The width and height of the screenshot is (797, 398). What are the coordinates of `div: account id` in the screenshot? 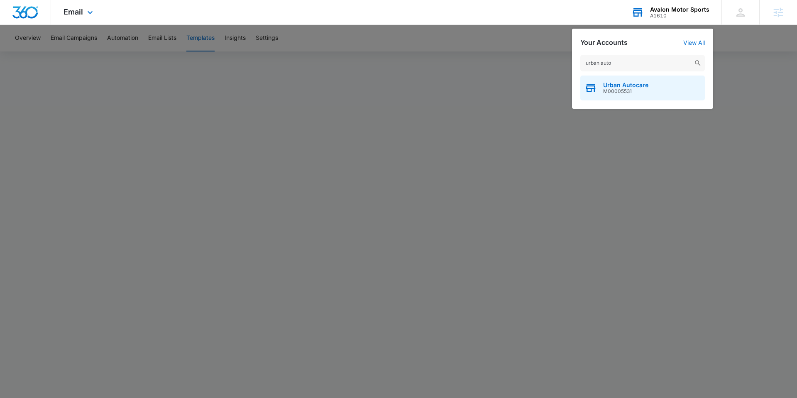 It's located at (680, 16).